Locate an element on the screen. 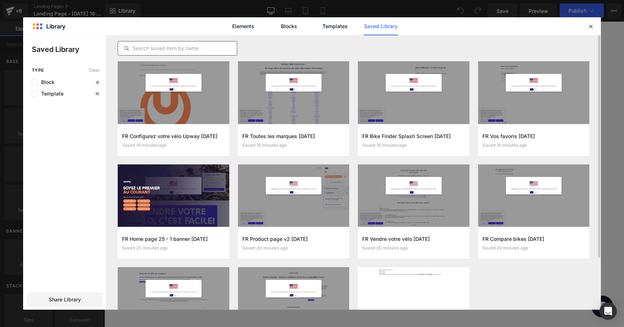  span: Template is located at coordinates (51, 94).